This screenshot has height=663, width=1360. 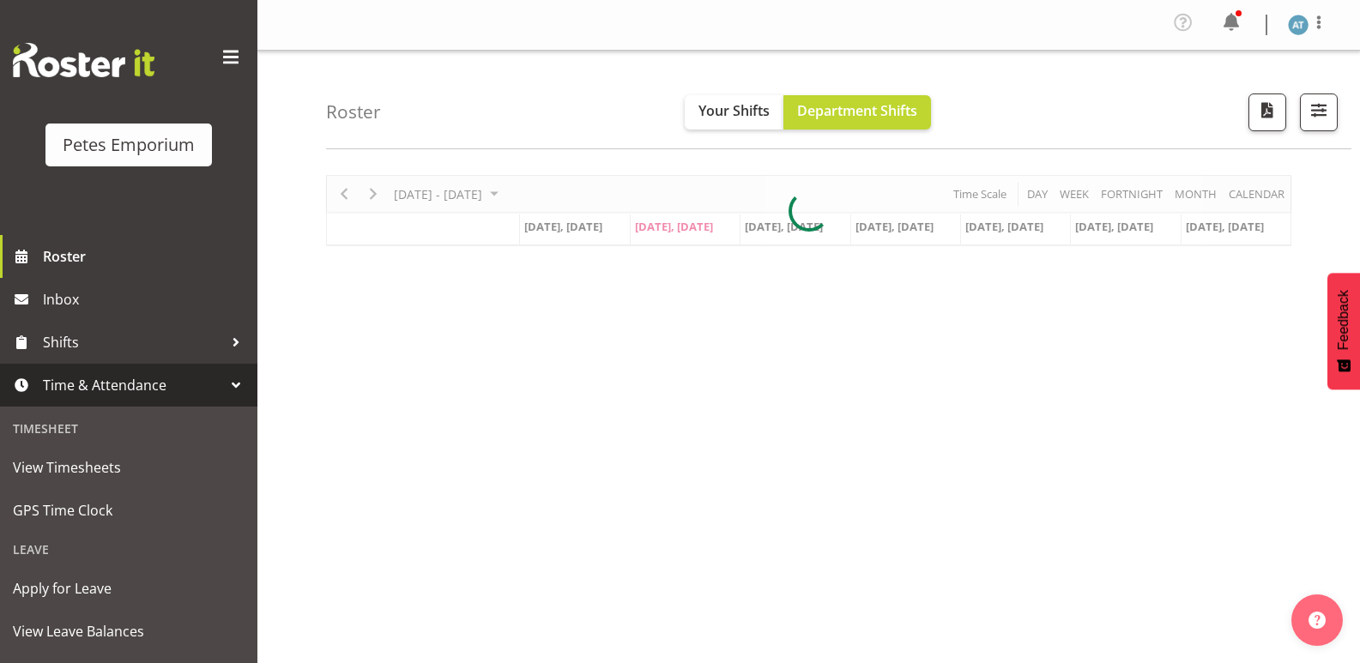 I want to click on a: GPS Time Clock, so click(x=129, y=511).